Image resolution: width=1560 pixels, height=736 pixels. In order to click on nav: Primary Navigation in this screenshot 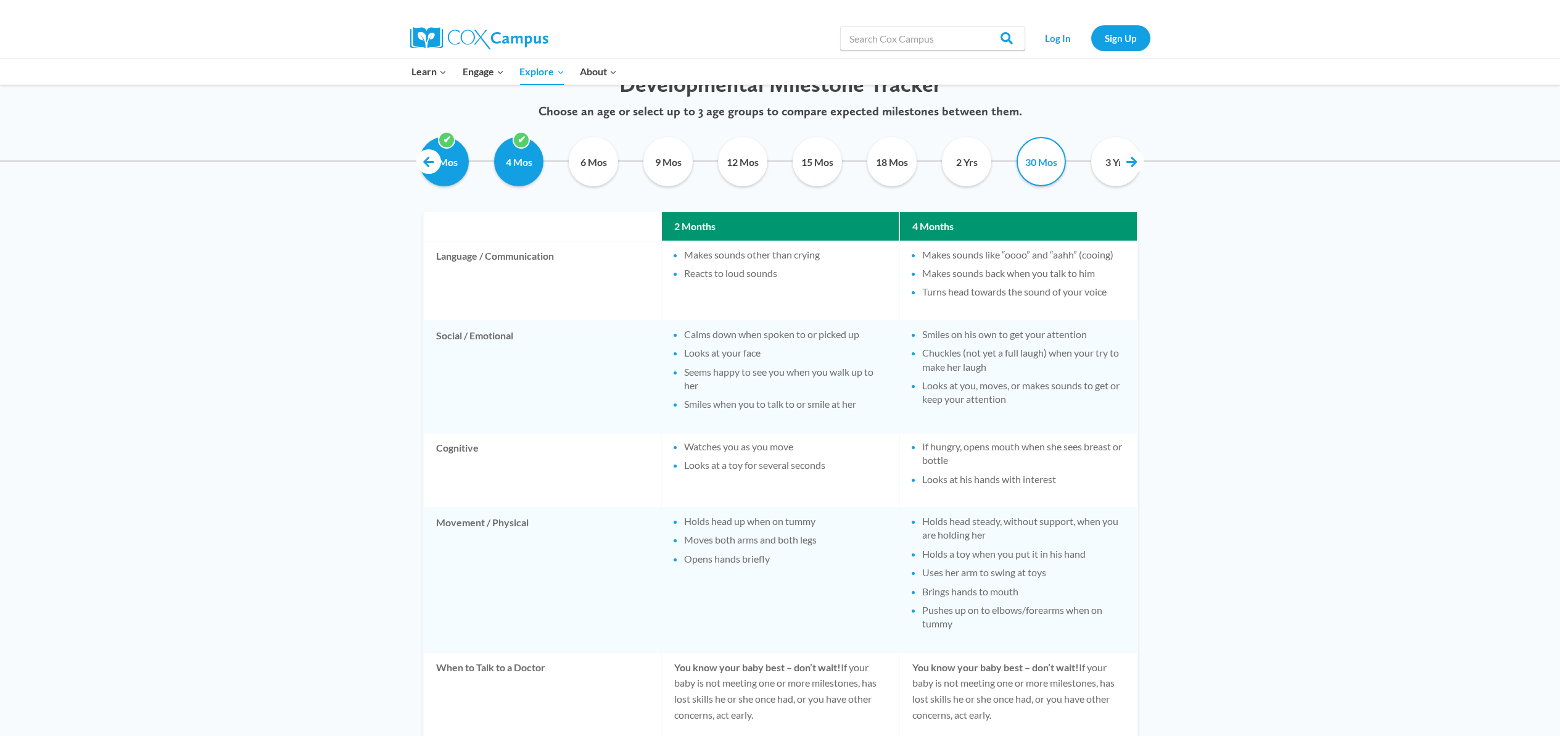, I will do `click(515, 72)`.